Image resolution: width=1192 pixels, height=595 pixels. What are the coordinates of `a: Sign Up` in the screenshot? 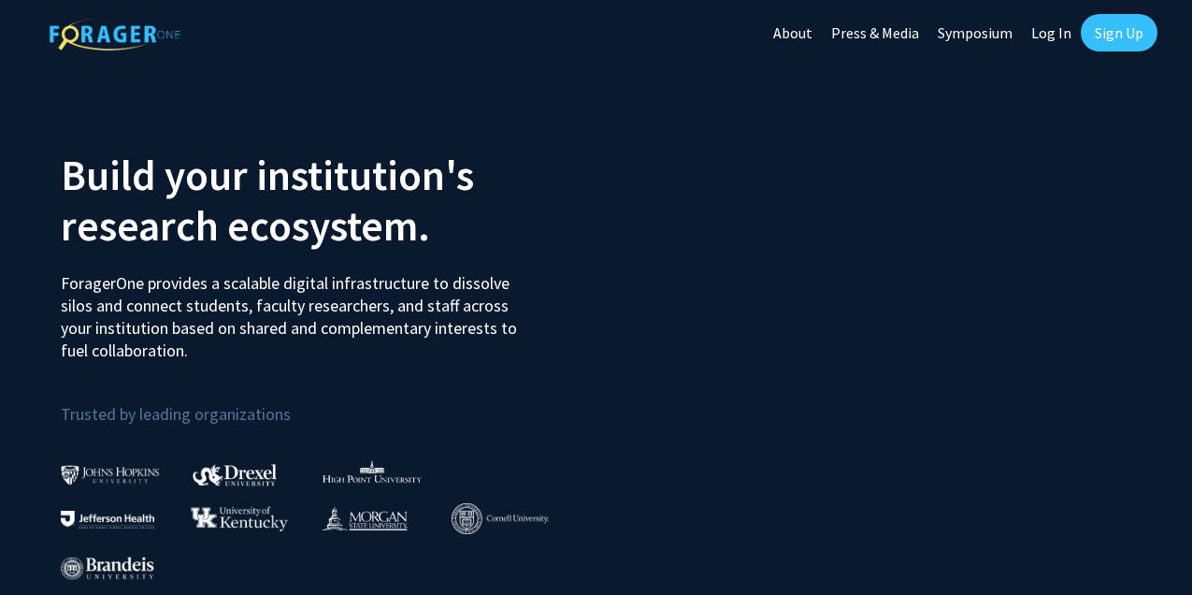 It's located at (1119, 33).